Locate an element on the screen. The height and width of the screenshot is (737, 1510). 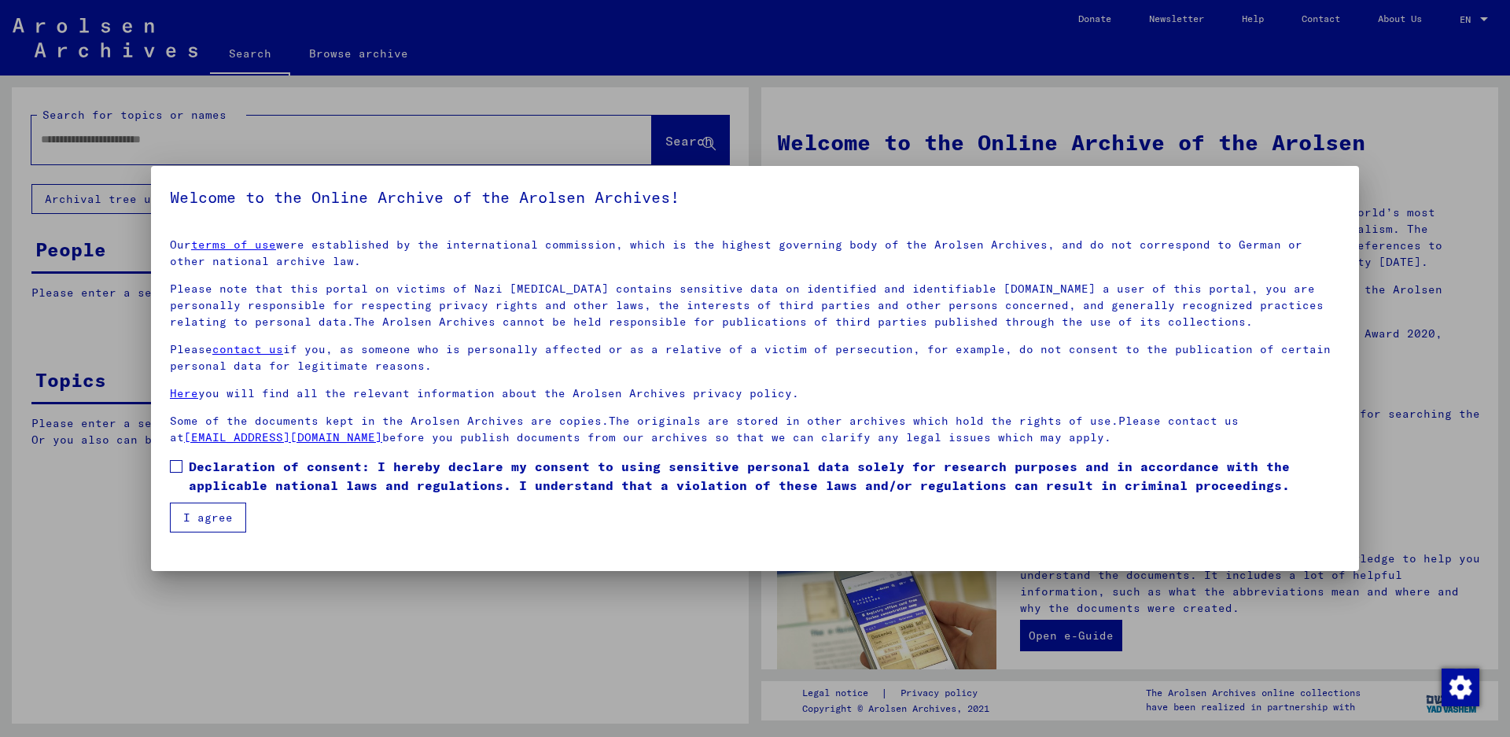
p: Please if you, as someone who is personally affected or as a relative of a victim of persecution,... is located at coordinates (755, 358).